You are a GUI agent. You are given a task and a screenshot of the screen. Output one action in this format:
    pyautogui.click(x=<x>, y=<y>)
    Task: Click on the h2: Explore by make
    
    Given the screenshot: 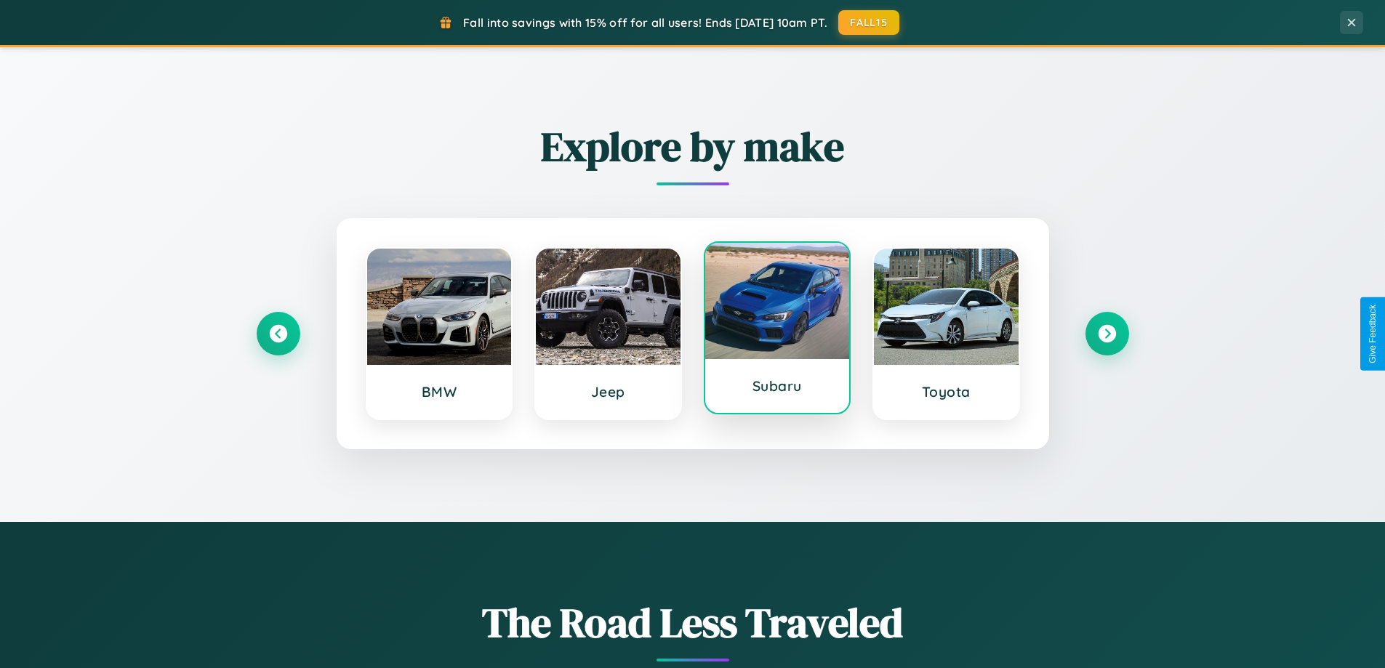 What is the action you would take?
    pyautogui.click(x=693, y=146)
    